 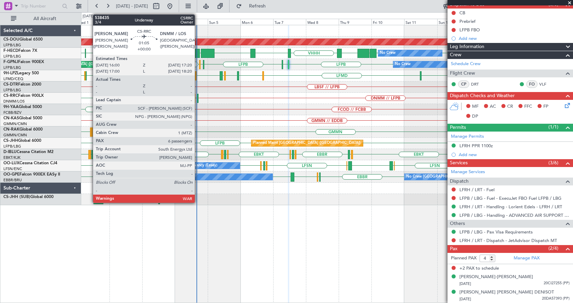 I want to click on span: OO-GPE, so click(x=11, y=175).